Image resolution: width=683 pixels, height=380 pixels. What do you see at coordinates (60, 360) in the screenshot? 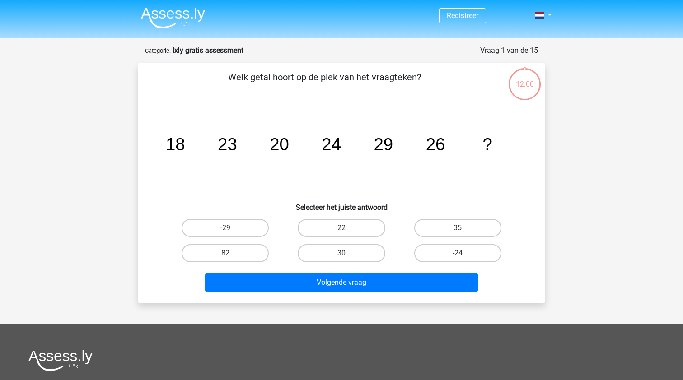
I see `img: Assessly logo` at bounding box center [60, 360].